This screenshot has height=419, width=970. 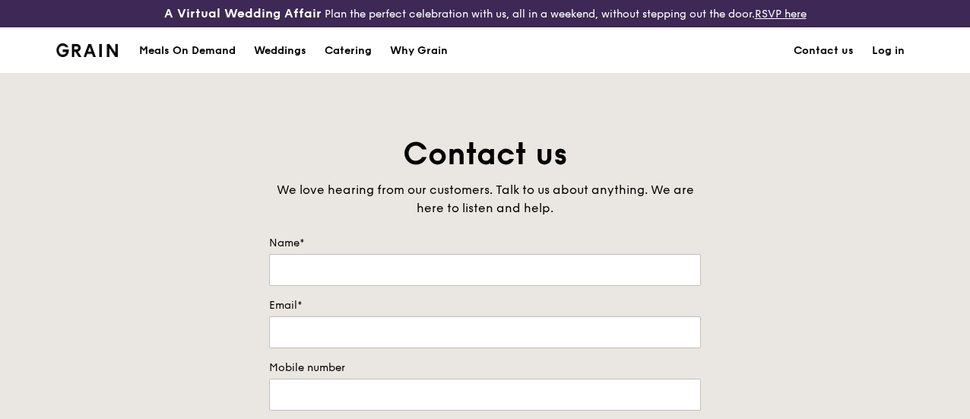 What do you see at coordinates (485, 243) in the screenshot?
I see `label: Name*` at bounding box center [485, 243].